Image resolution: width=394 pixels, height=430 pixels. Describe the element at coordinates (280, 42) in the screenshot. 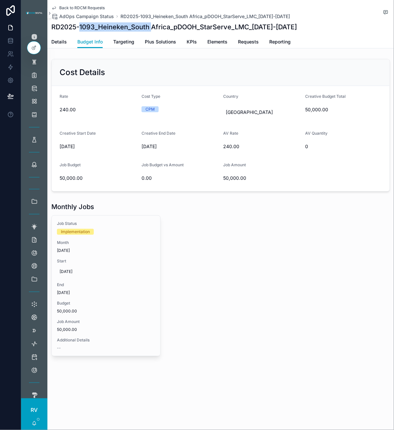

I see `span: Reporting` at that location.